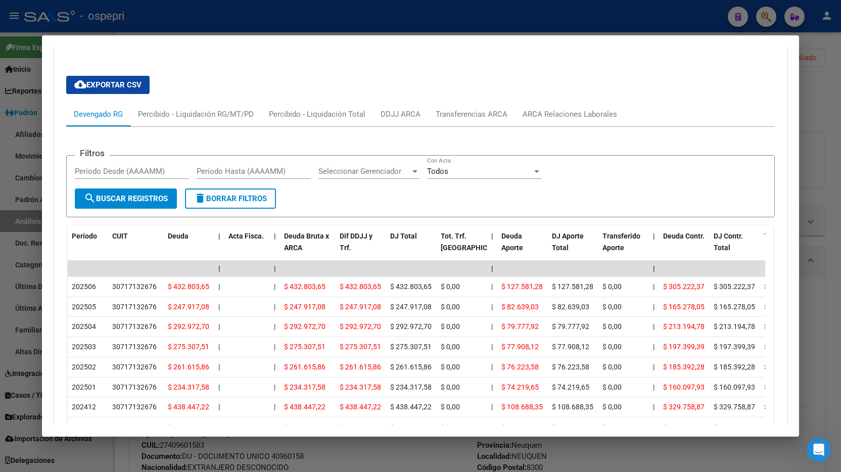 The height and width of the screenshot is (472, 841). Describe the element at coordinates (246, 236) in the screenshot. I see `span: Acta Fisca.` at that location.